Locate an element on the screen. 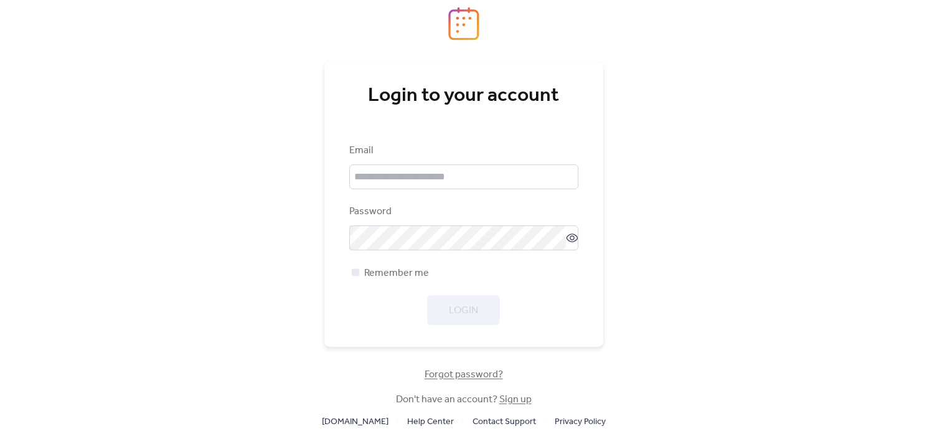 The image size is (927, 444). a: Help Center is located at coordinates (430, 421).